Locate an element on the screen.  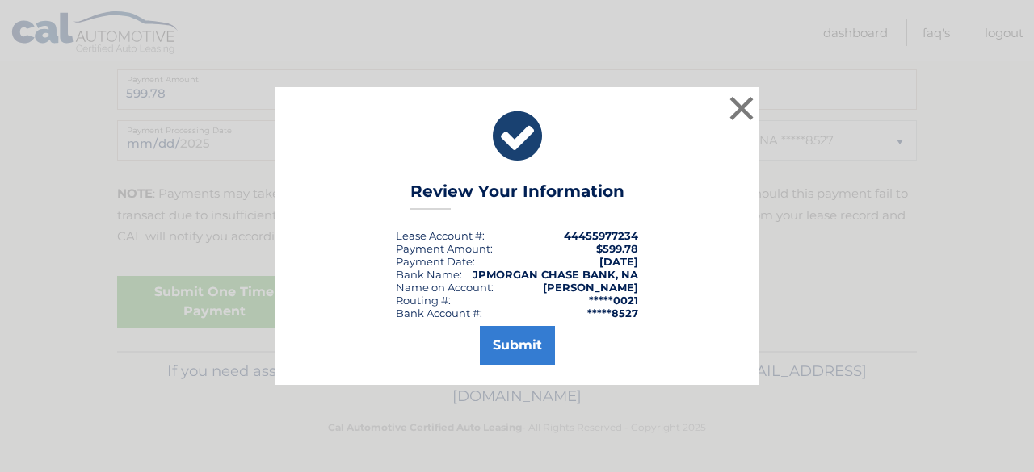
div: Bank Account #: is located at coordinates (438, 313).